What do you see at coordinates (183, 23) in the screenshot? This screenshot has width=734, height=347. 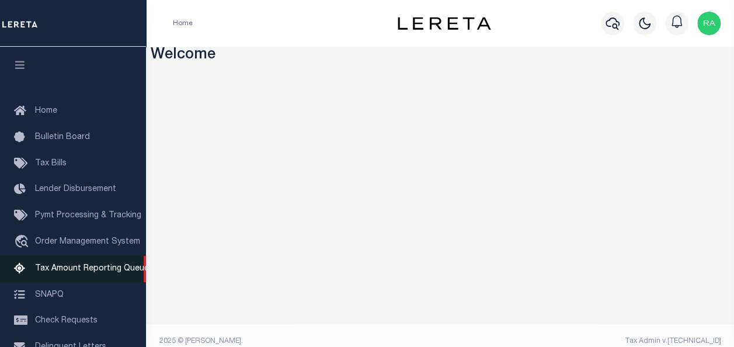 I see `li: Home` at bounding box center [183, 23].